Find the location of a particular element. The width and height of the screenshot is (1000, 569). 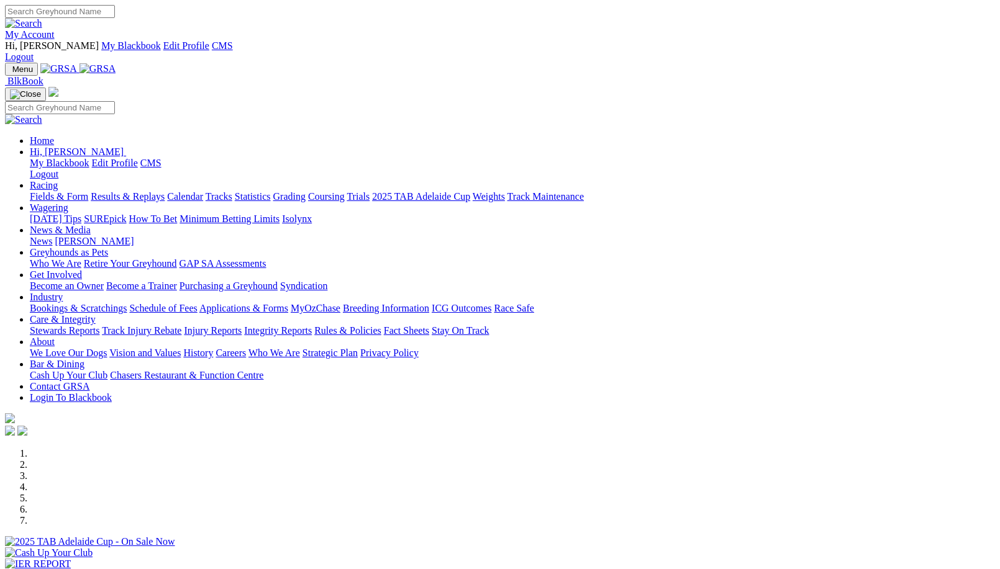

a: Isolynx is located at coordinates (297, 219).